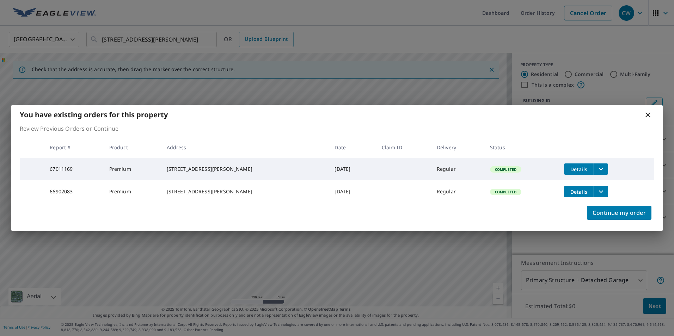 The width and height of the screenshot is (674, 336). Describe the element at coordinates (458, 147) in the screenshot. I see `th: Delivery` at that location.